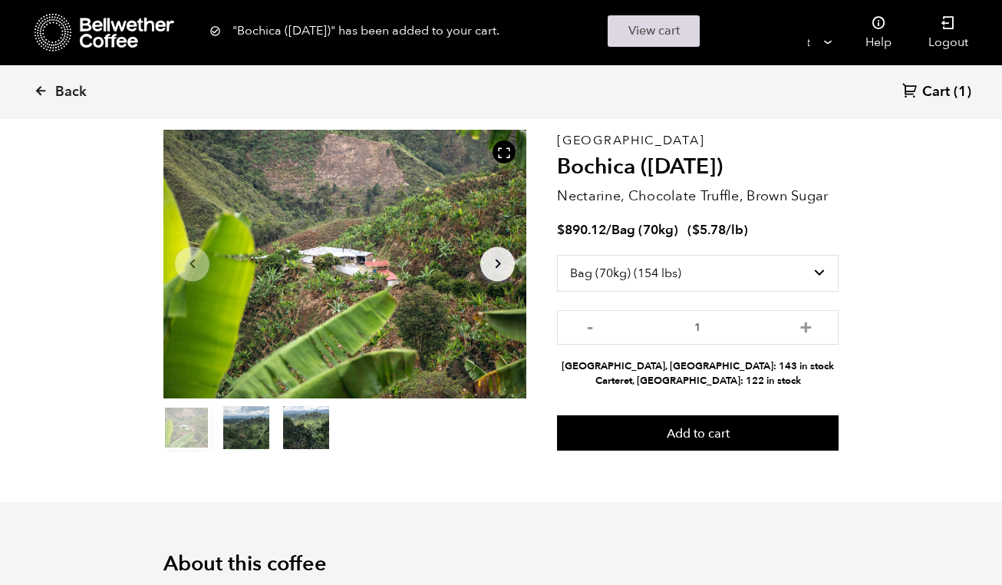 The height and width of the screenshot is (585, 1002). I want to click on bdi: 5.78, so click(709, 229).